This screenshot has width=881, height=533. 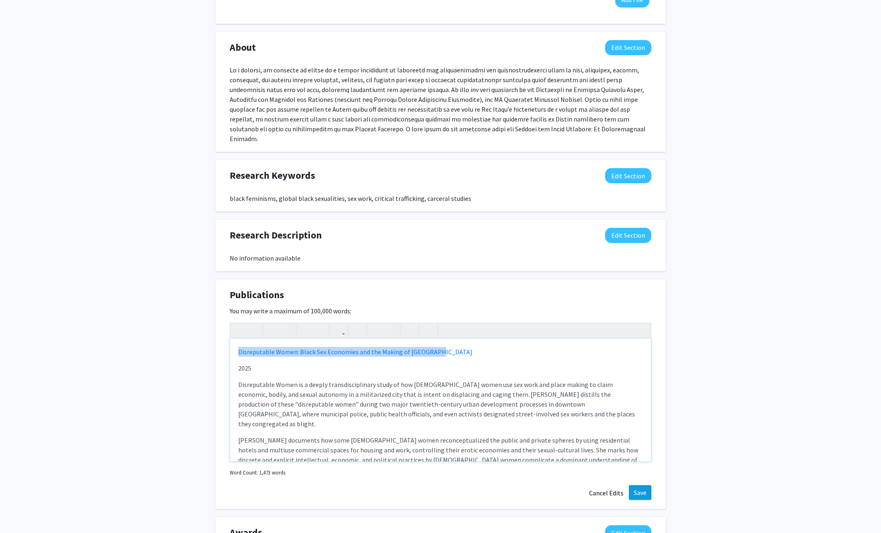 I want to click on button: Edit About, so click(x=628, y=47).